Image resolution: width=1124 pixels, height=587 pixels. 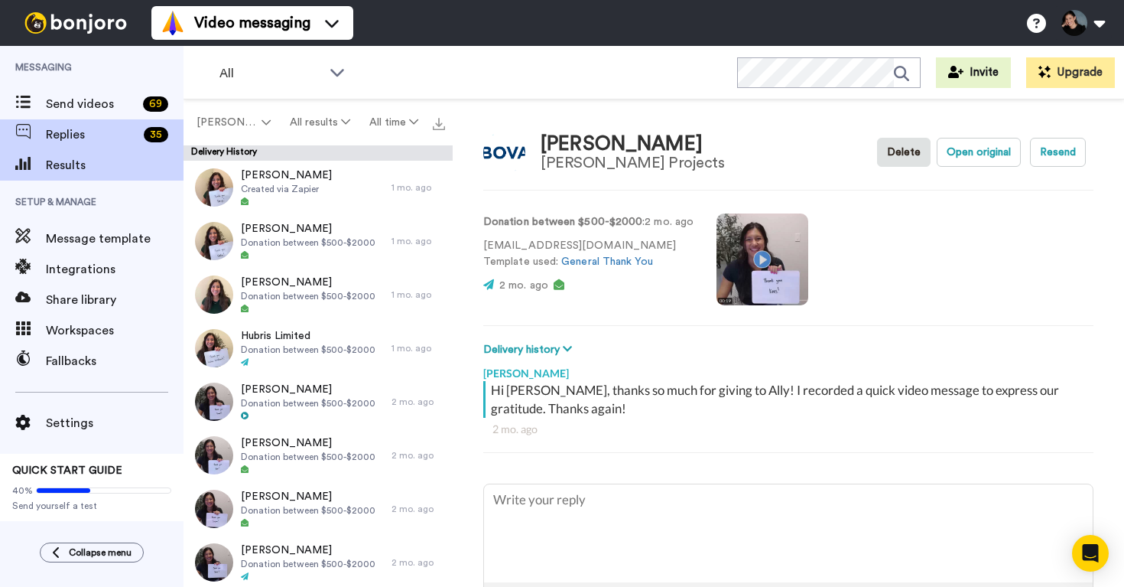 What do you see at coordinates (76, 23) in the screenshot?
I see `img: bj-logo-header-white.svg` at bounding box center [76, 23].